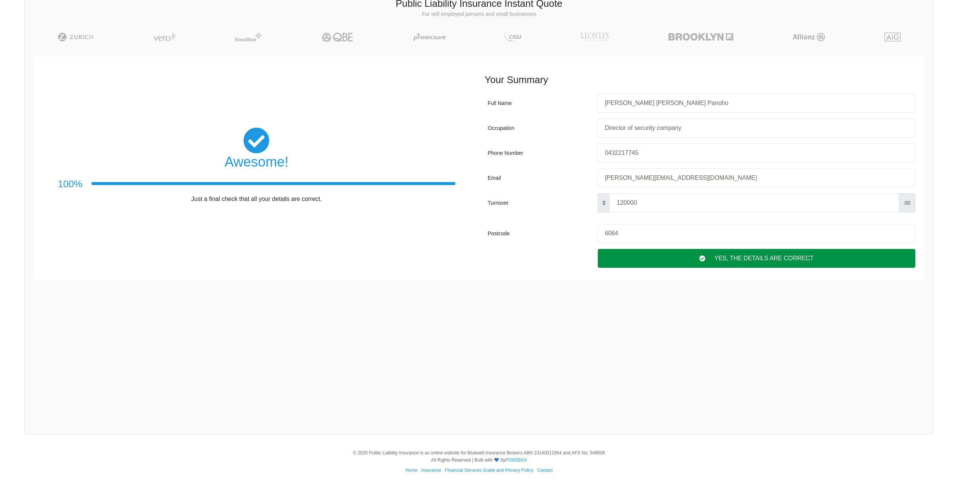 This screenshot has height=485, width=958. Describe the element at coordinates (429, 37) in the screenshot. I see `img: Protecsure | Public Liability Insurance` at that location.